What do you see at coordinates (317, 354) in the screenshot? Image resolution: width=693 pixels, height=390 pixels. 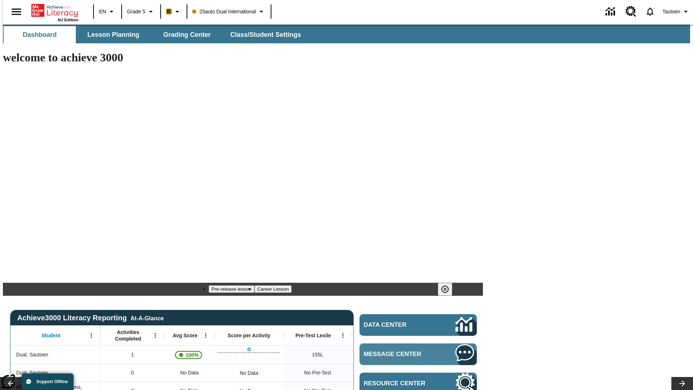 I see `span: 155 Lexile, Dual, Sautoen` at bounding box center [317, 354].